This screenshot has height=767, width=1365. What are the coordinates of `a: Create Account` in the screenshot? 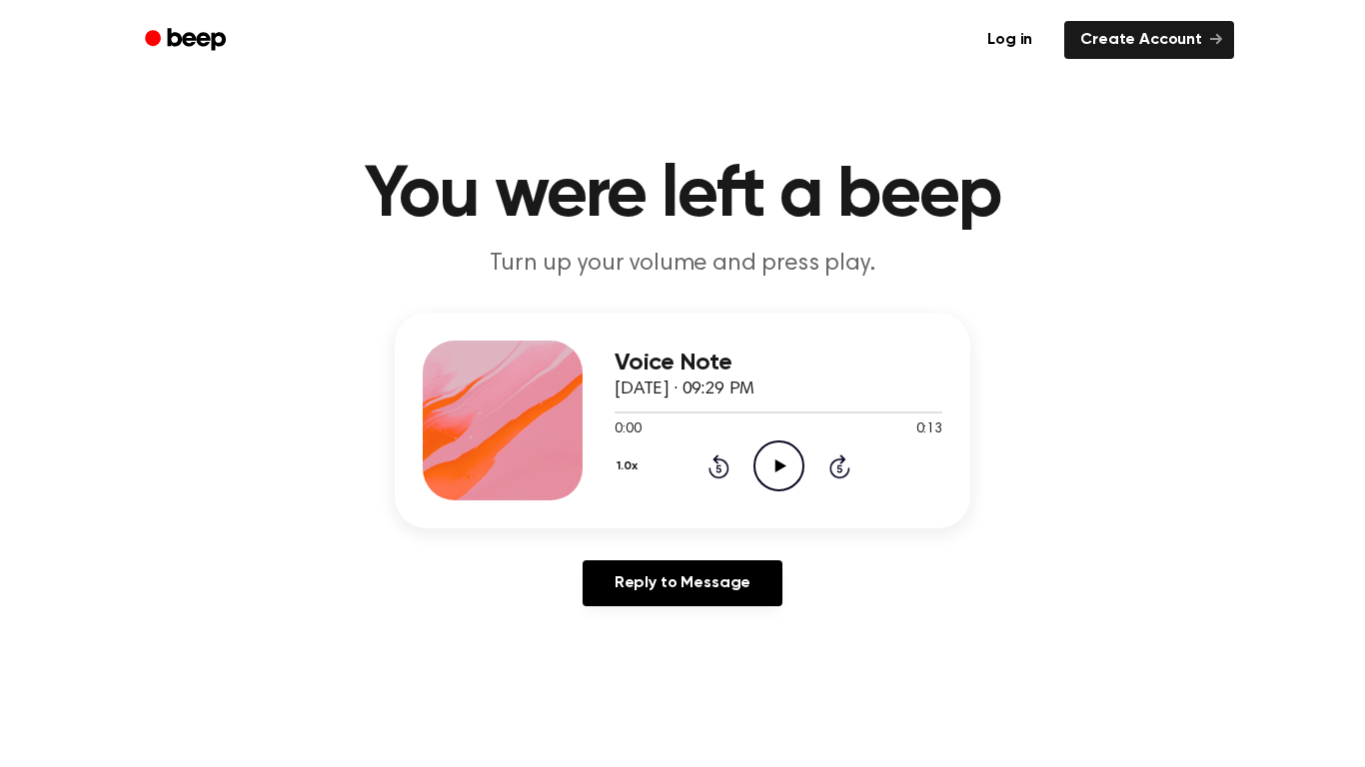 It's located at (1149, 40).